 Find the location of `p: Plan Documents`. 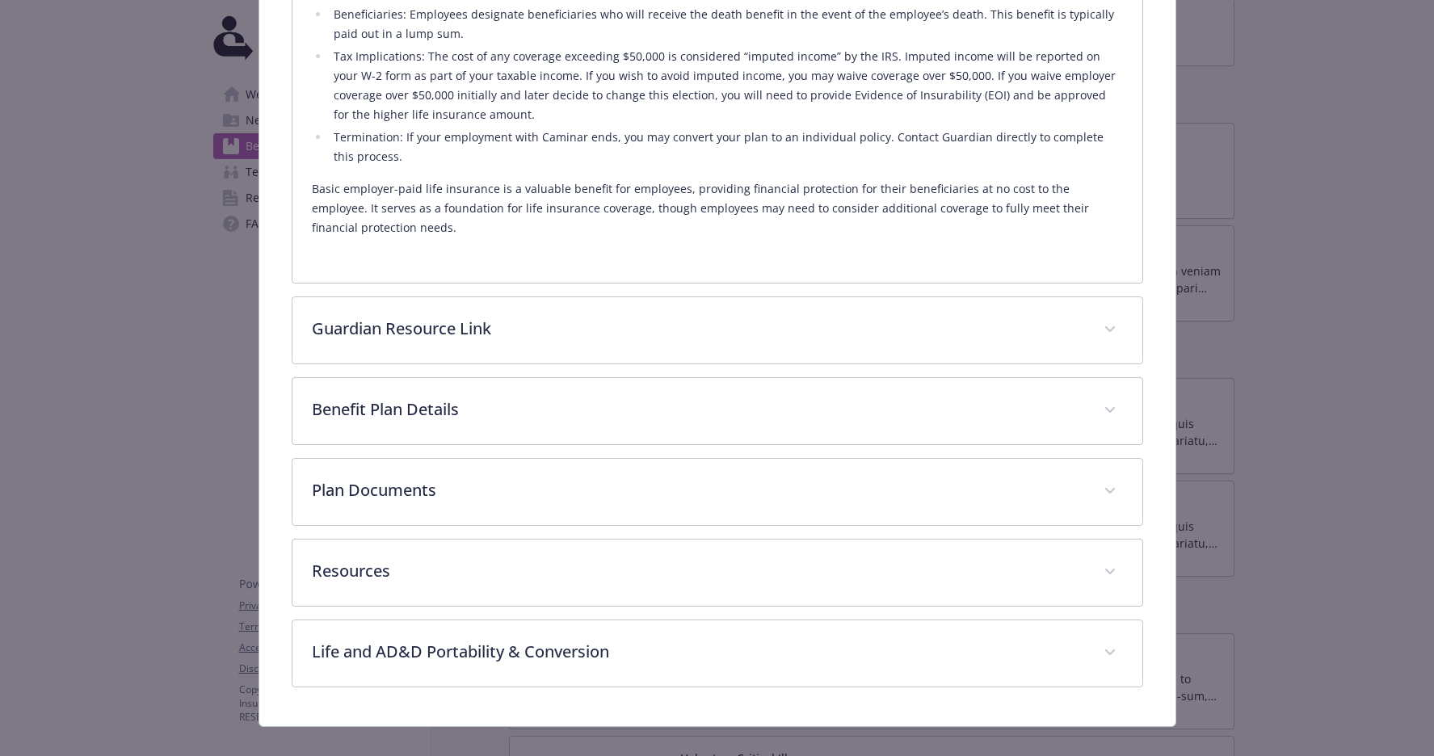

p: Plan Documents is located at coordinates (698, 490).